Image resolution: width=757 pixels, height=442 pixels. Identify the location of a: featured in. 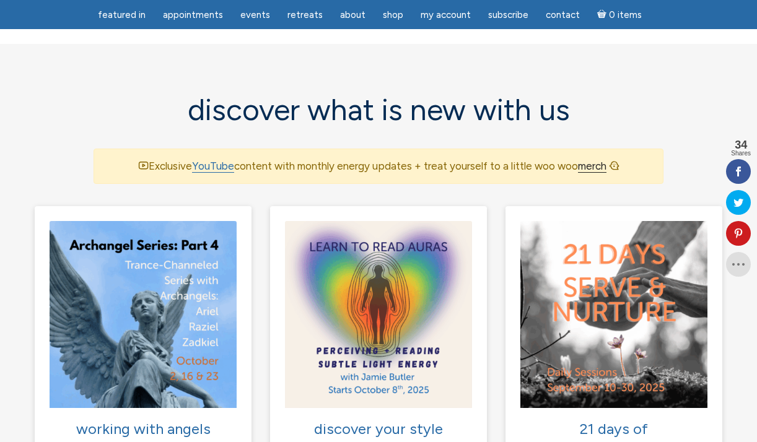
(121, 15).